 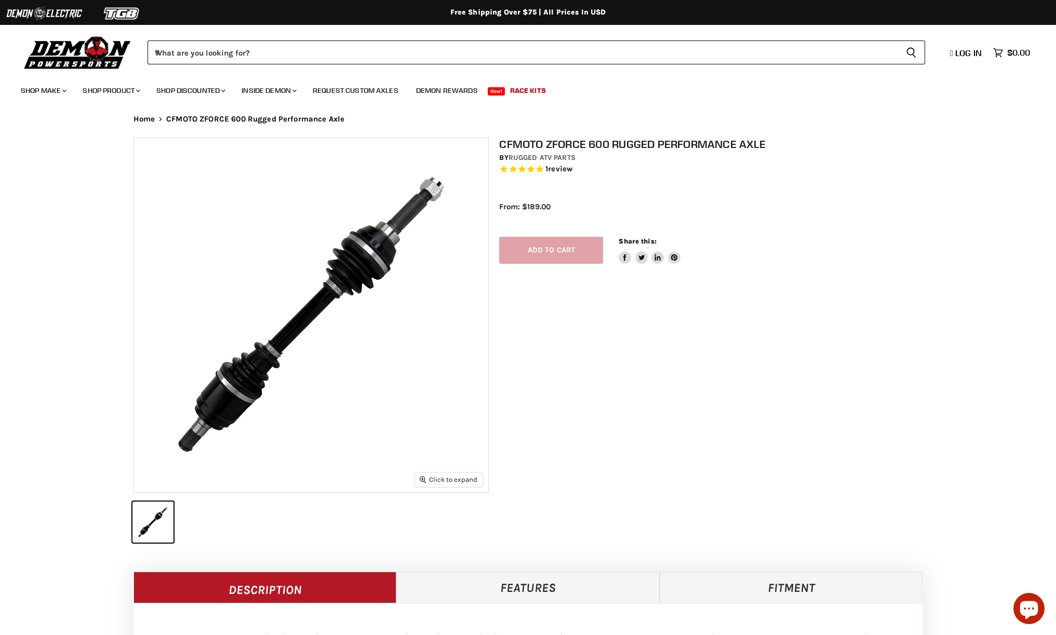 I want to click on a: Inside Demon, so click(x=268, y=90).